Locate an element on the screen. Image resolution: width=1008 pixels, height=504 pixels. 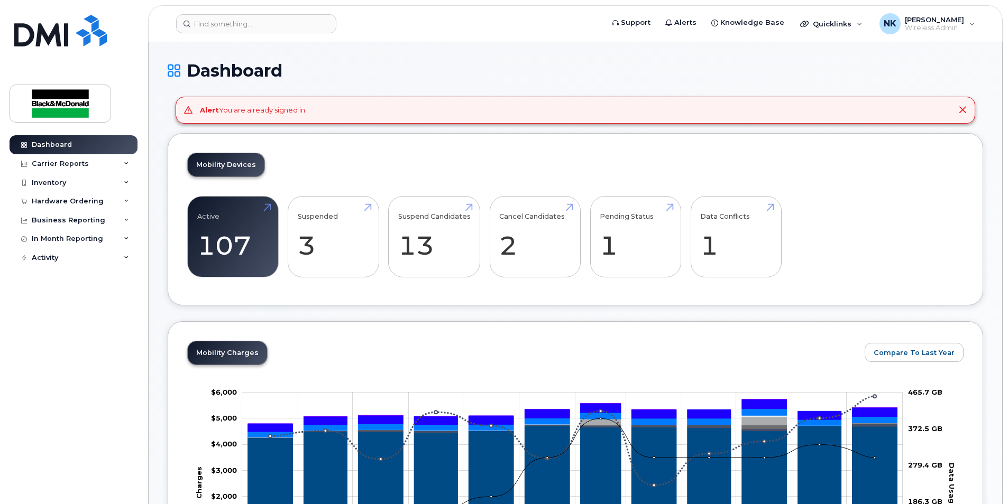
h1: Dashboard is located at coordinates (575, 70).